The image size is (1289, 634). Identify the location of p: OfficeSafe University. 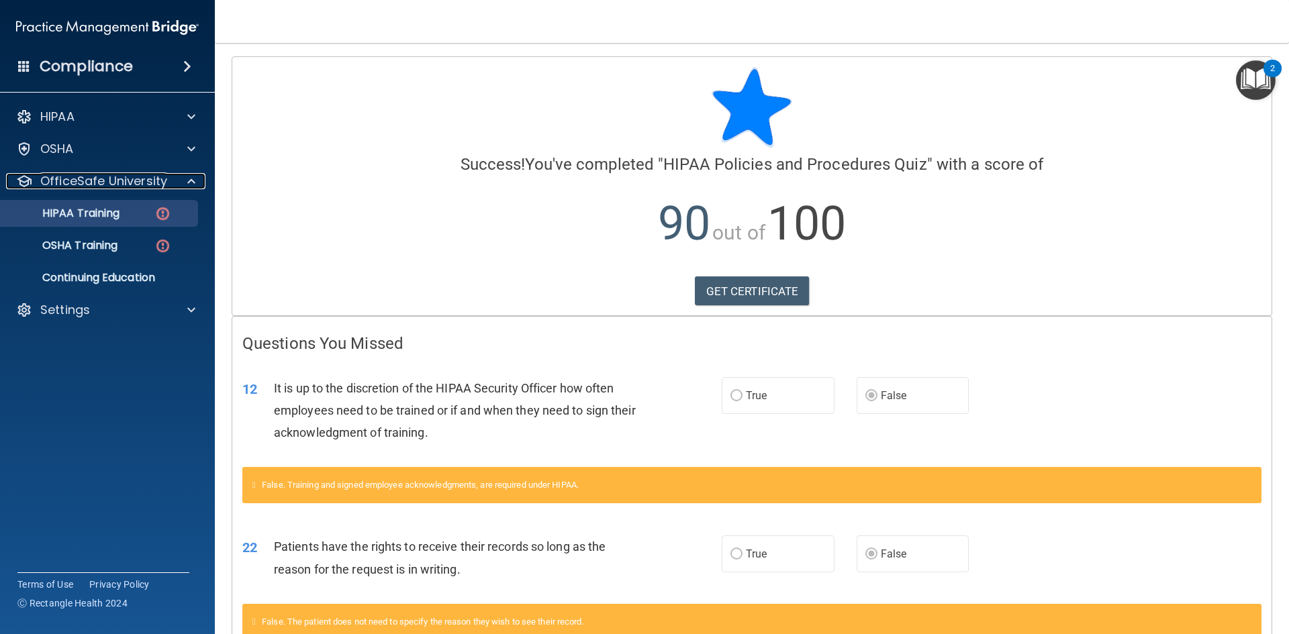
(103, 181).